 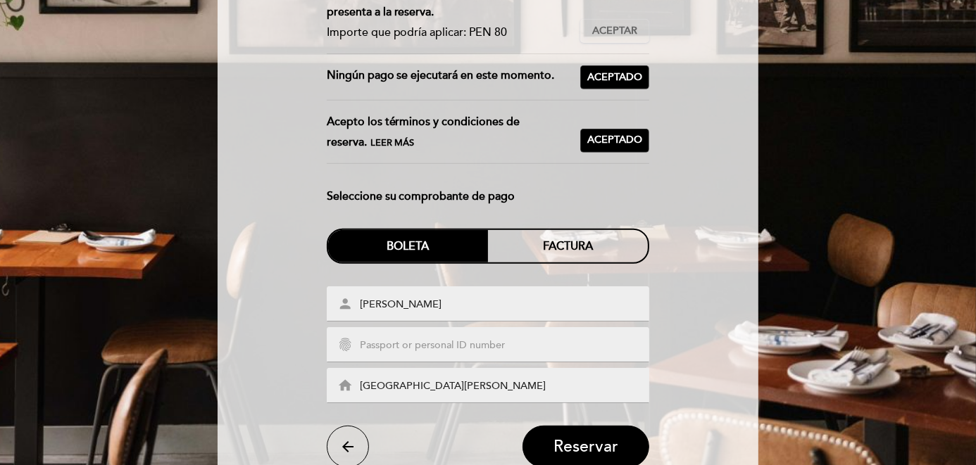 What do you see at coordinates (453, 77) in the screenshot?
I see `div: Ningún pago se ejecutará en este momento.` at bounding box center [453, 77].